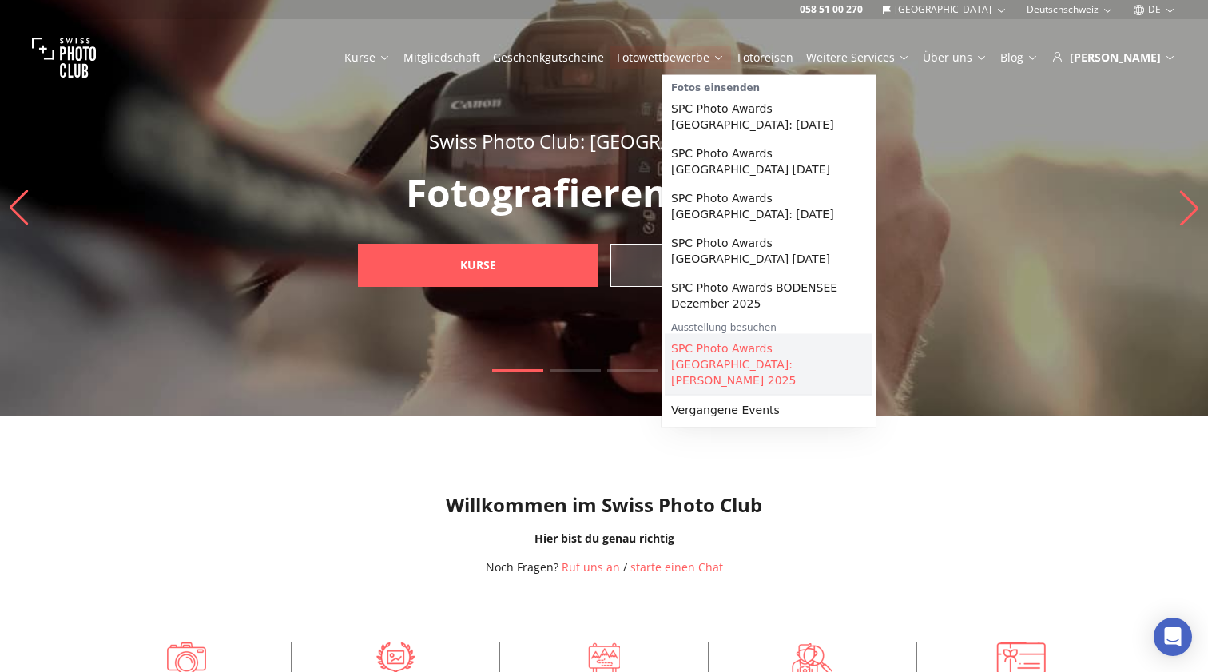 This screenshot has height=672, width=1208. Describe the element at coordinates (670, 58) in the screenshot. I see `a: Fotowettbewerbe` at that location.